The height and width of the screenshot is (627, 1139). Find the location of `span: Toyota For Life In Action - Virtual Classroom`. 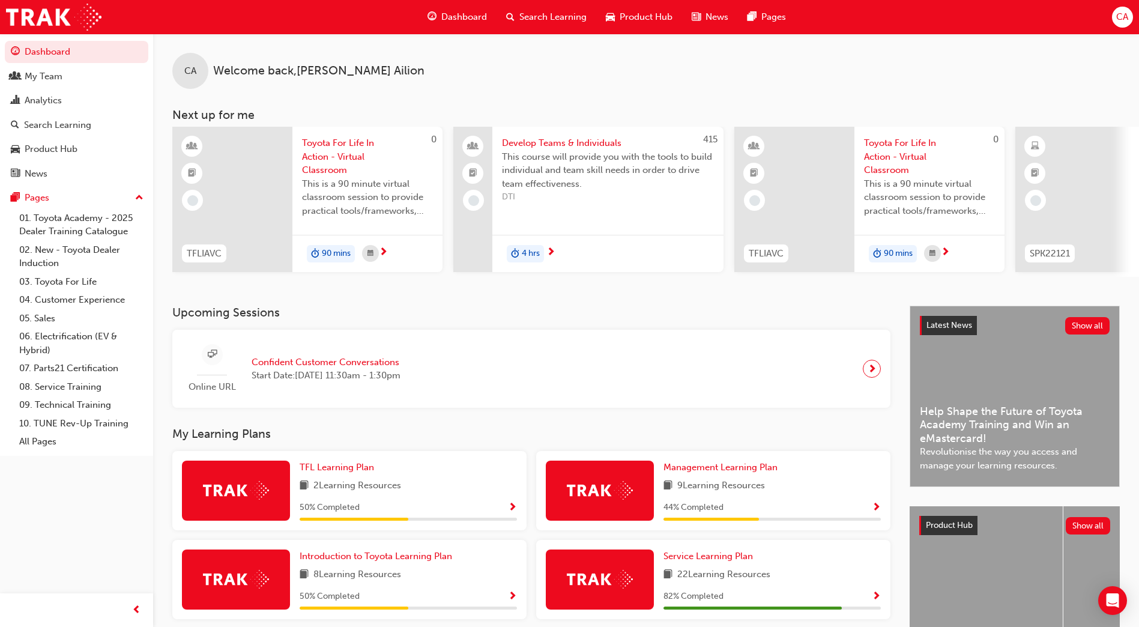

span: Toyota For Life In Action - Virtual Classroom is located at coordinates (368, 157).